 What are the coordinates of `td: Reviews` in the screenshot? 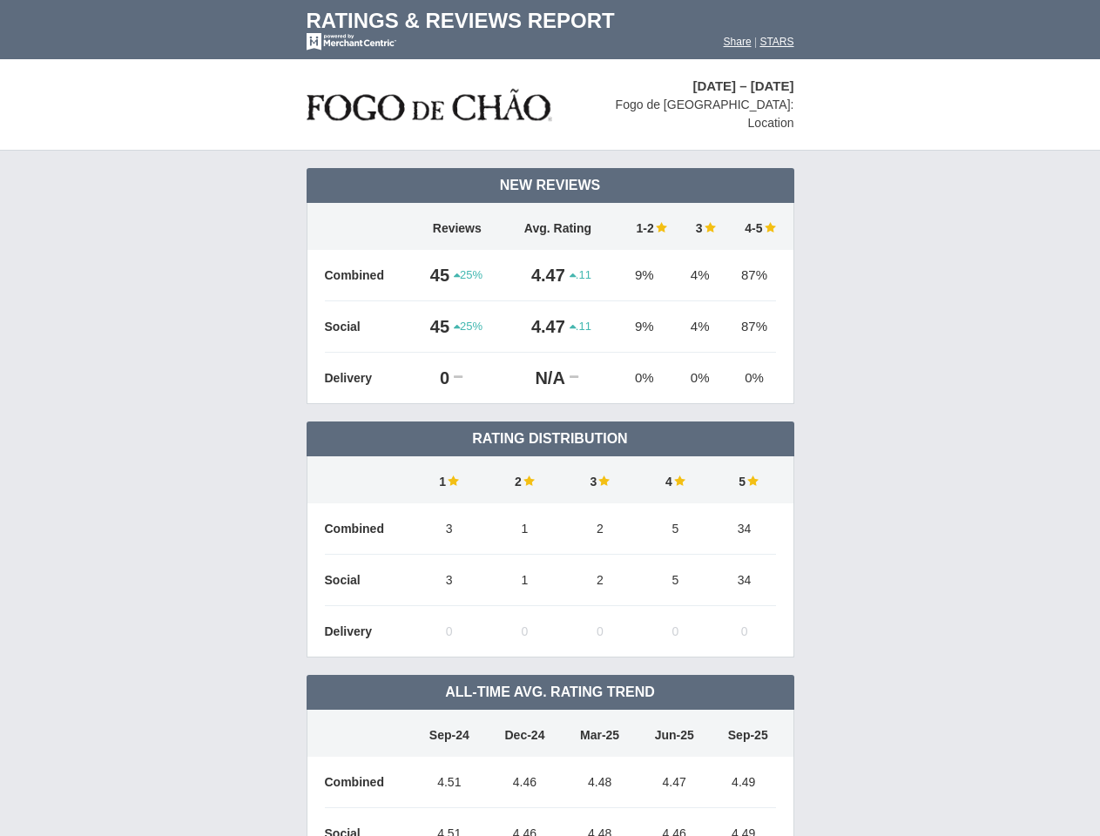 It's located at (457, 226).